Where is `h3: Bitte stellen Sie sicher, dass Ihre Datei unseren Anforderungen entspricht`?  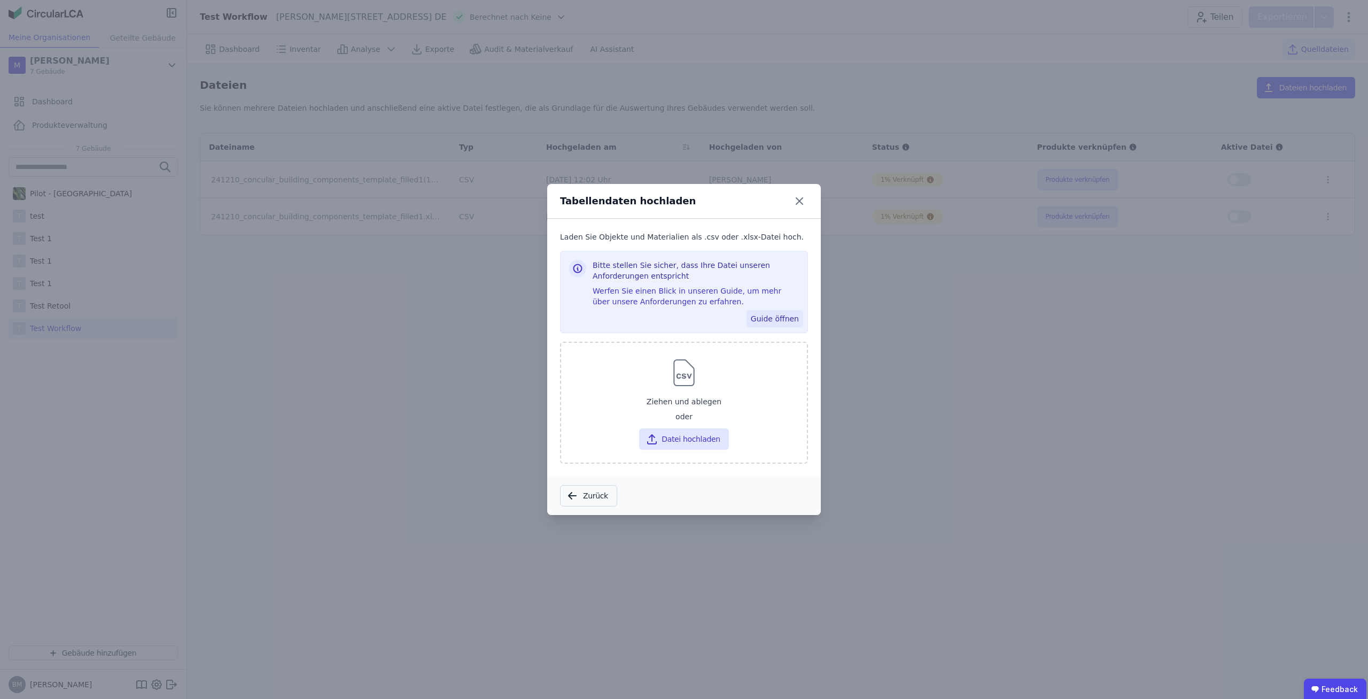
h3: Bitte stellen Sie sicher, dass Ihre Datei unseren Anforderungen entspricht is located at coordinates (696, 273).